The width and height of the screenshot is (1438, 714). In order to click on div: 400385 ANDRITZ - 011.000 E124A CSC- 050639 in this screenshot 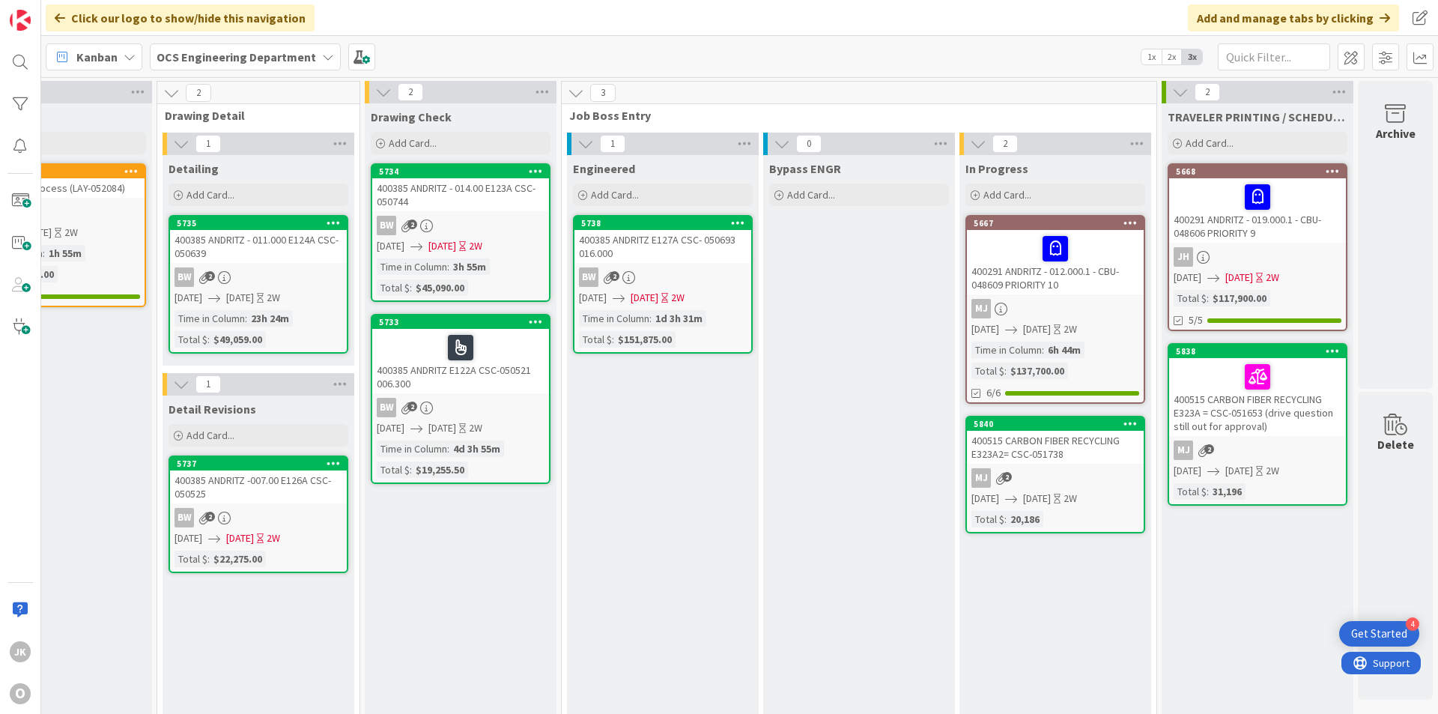, I will do `click(258, 246)`.